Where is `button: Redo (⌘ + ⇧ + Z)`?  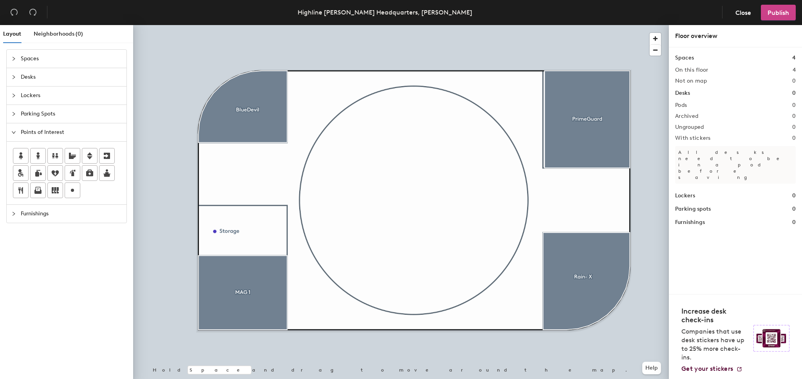 button: Redo (⌘ + ⇧ + Z) is located at coordinates (33, 13).